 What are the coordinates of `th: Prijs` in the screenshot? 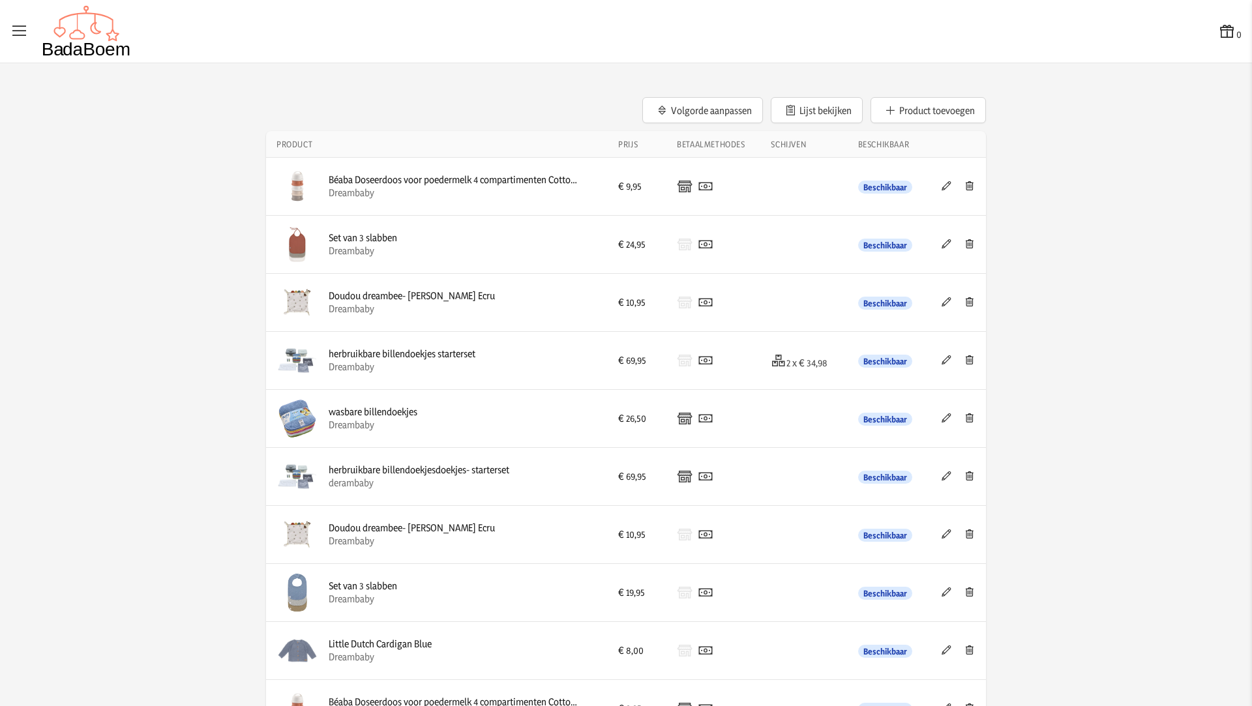 It's located at (637, 144).